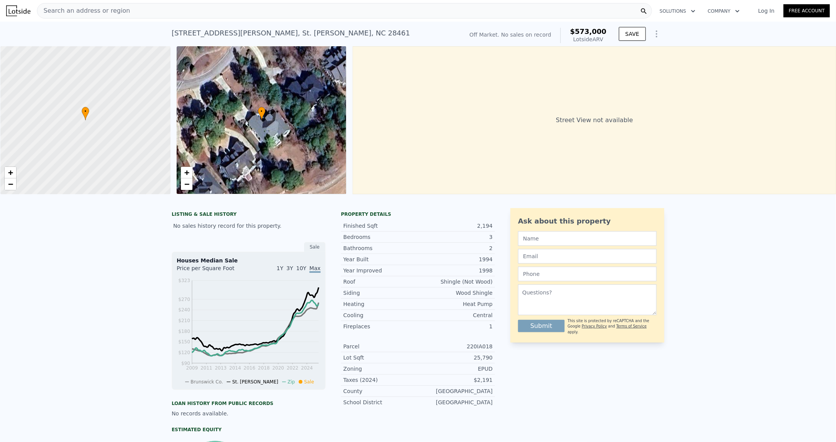  What do you see at coordinates (249, 215) in the screenshot?
I see `div: LISTING & SALE HISTORY` at bounding box center [249, 215].